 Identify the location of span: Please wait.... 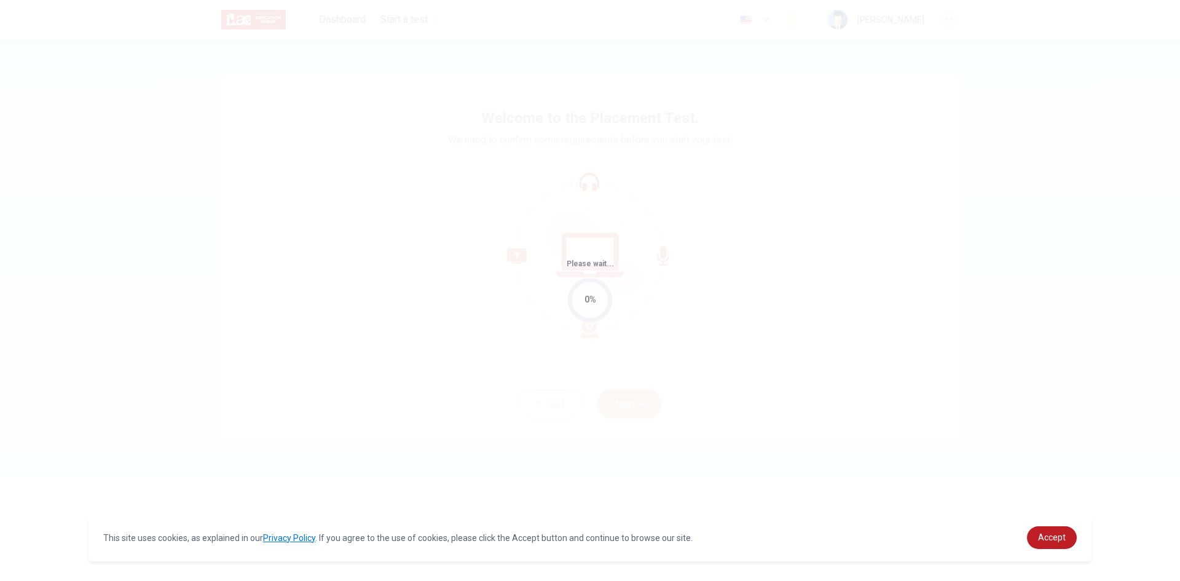
(590, 264).